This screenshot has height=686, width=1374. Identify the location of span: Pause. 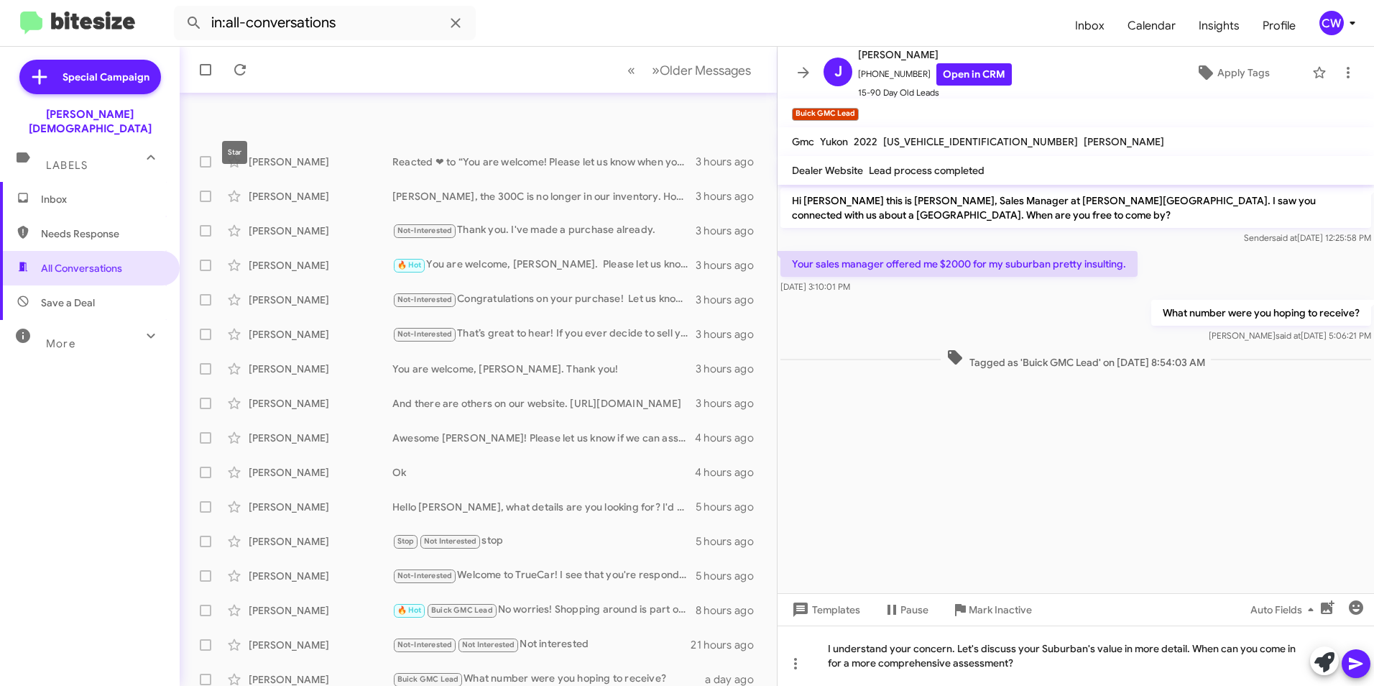
(914, 610).